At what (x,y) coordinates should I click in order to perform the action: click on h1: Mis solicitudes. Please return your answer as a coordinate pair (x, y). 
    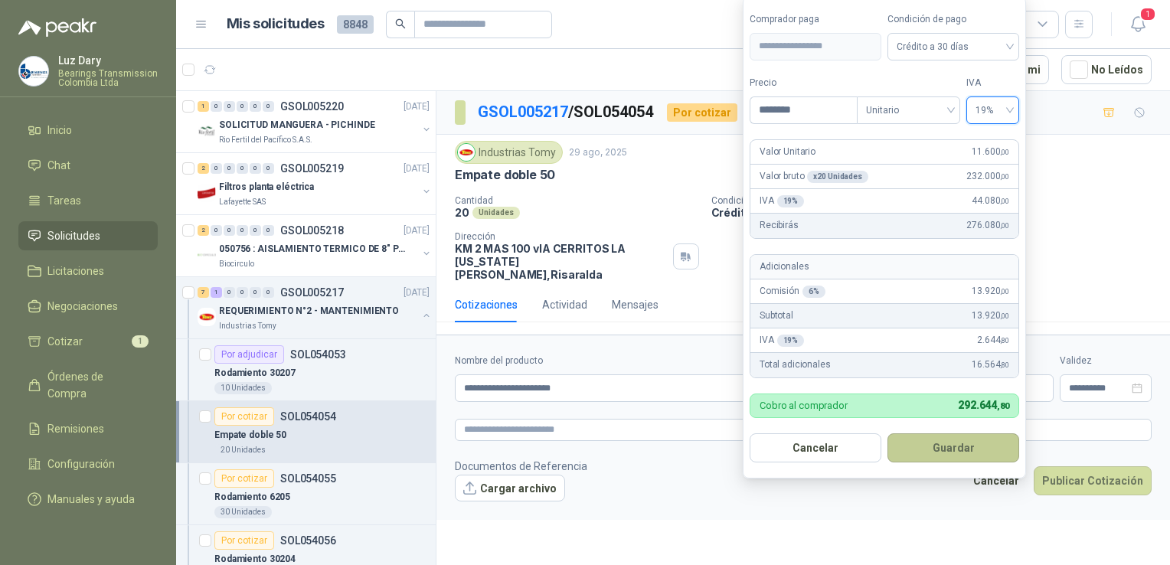
    Looking at the image, I should click on (276, 24).